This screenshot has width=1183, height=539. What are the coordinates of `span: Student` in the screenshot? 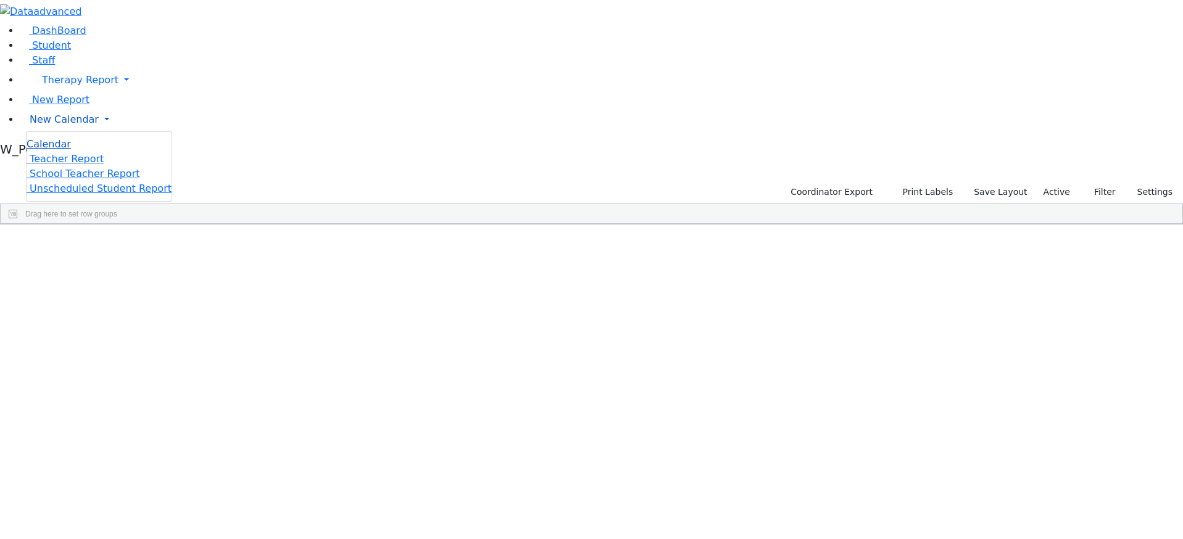 It's located at (51, 45).